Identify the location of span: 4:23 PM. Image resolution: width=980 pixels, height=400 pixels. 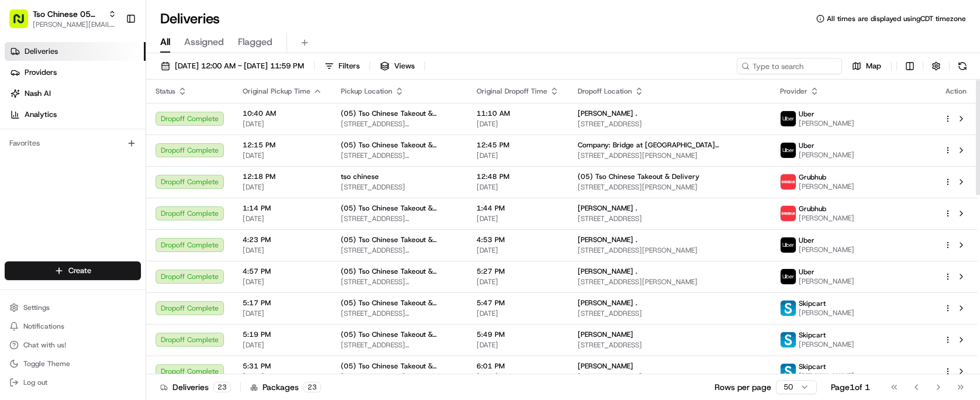
(283, 240).